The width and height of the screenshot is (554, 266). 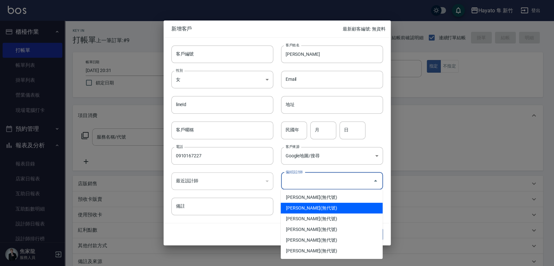 I want to click on label: 客戶姓名, so click(x=292, y=45).